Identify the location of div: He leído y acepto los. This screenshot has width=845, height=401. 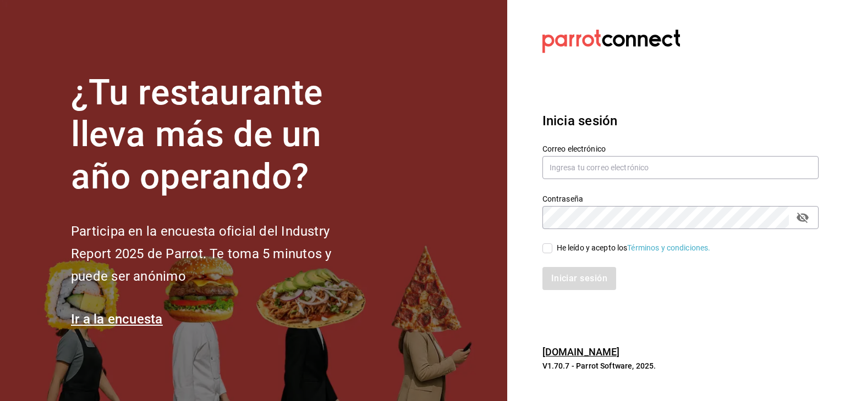
(634, 248).